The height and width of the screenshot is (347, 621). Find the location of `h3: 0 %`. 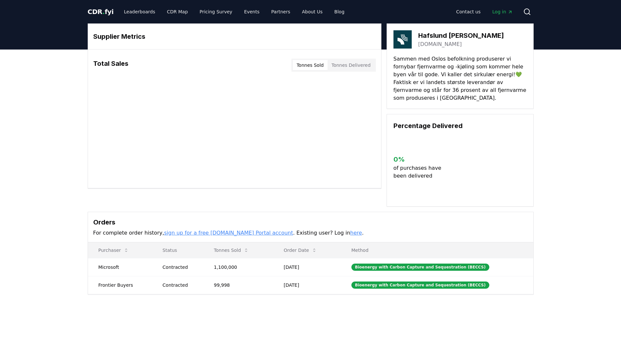

h3: 0 % is located at coordinates (420, 159).